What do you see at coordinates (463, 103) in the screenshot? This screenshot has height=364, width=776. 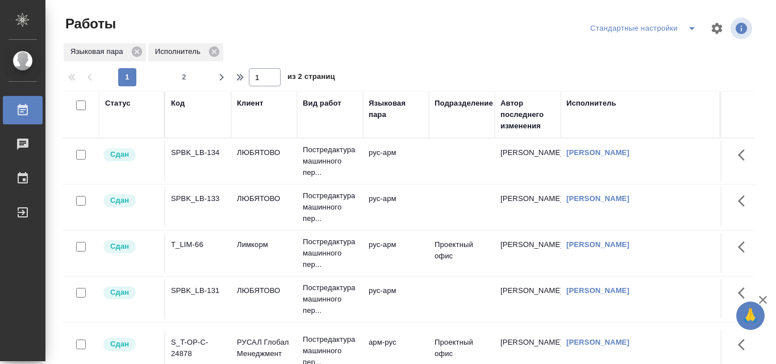 I see `div: Подразделение` at bounding box center [463, 103].